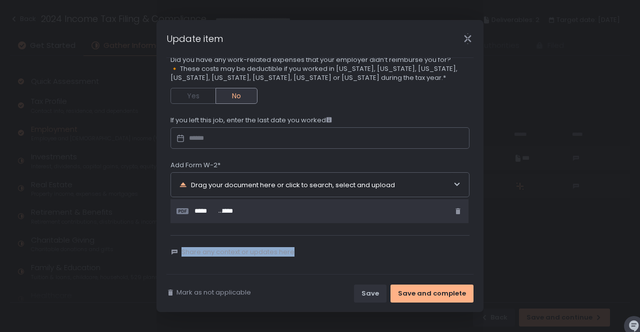 The height and width of the screenshot is (332, 640). Describe the element at coordinates (432, 294) in the screenshot. I see `div: Save and complete` at that location.